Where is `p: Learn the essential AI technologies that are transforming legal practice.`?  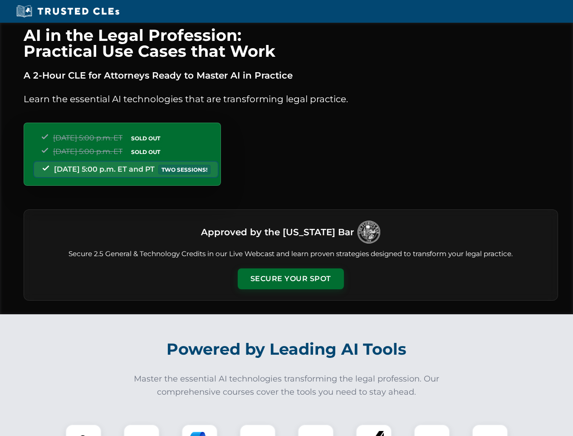 p: Learn the essential AI technologies that are transforming legal practice. is located at coordinates (291, 99).